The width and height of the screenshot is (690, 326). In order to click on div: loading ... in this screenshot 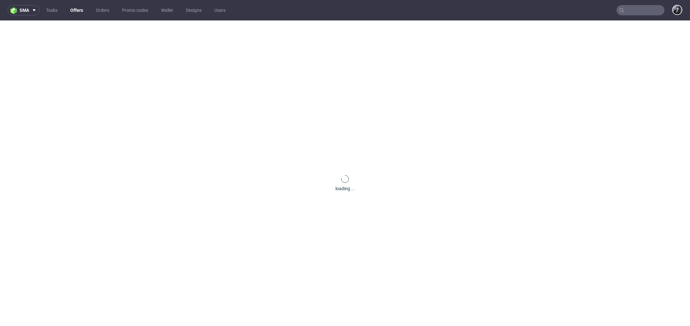, I will do `click(345, 189)`.